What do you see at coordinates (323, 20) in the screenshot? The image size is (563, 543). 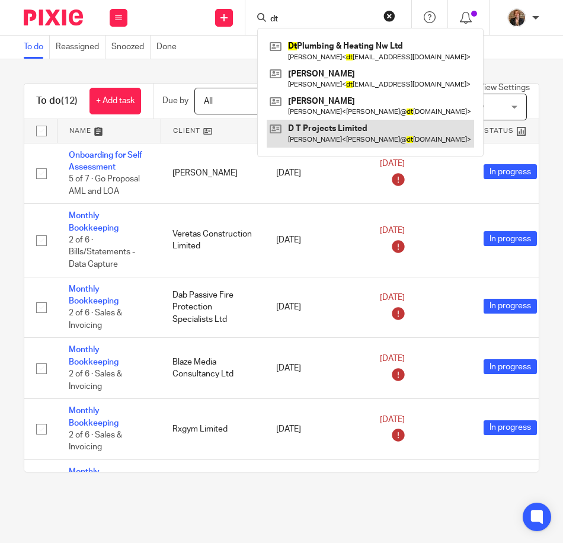 I see `input: Search` at bounding box center [323, 20].